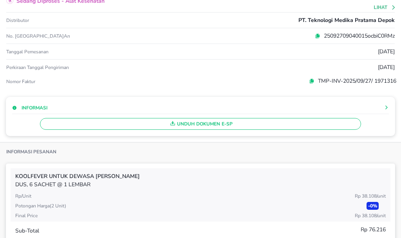 This screenshot has height=238, width=401. What do you see at coordinates (200, 124) in the screenshot?
I see `span: Unduh Dokumen e-SP` at bounding box center [200, 124].